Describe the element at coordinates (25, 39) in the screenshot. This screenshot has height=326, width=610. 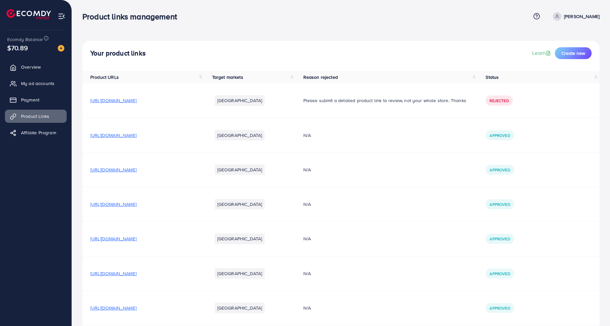
I see `span: Ecomdy Balance` at that location.